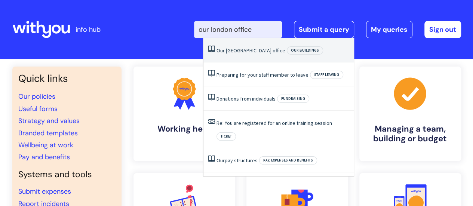  I want to click on a: Working here, so click(184, 114).